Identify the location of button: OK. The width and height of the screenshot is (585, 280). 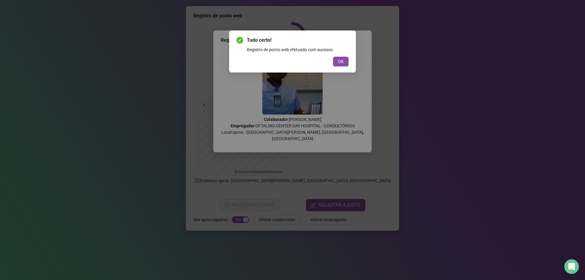
(341, 62).